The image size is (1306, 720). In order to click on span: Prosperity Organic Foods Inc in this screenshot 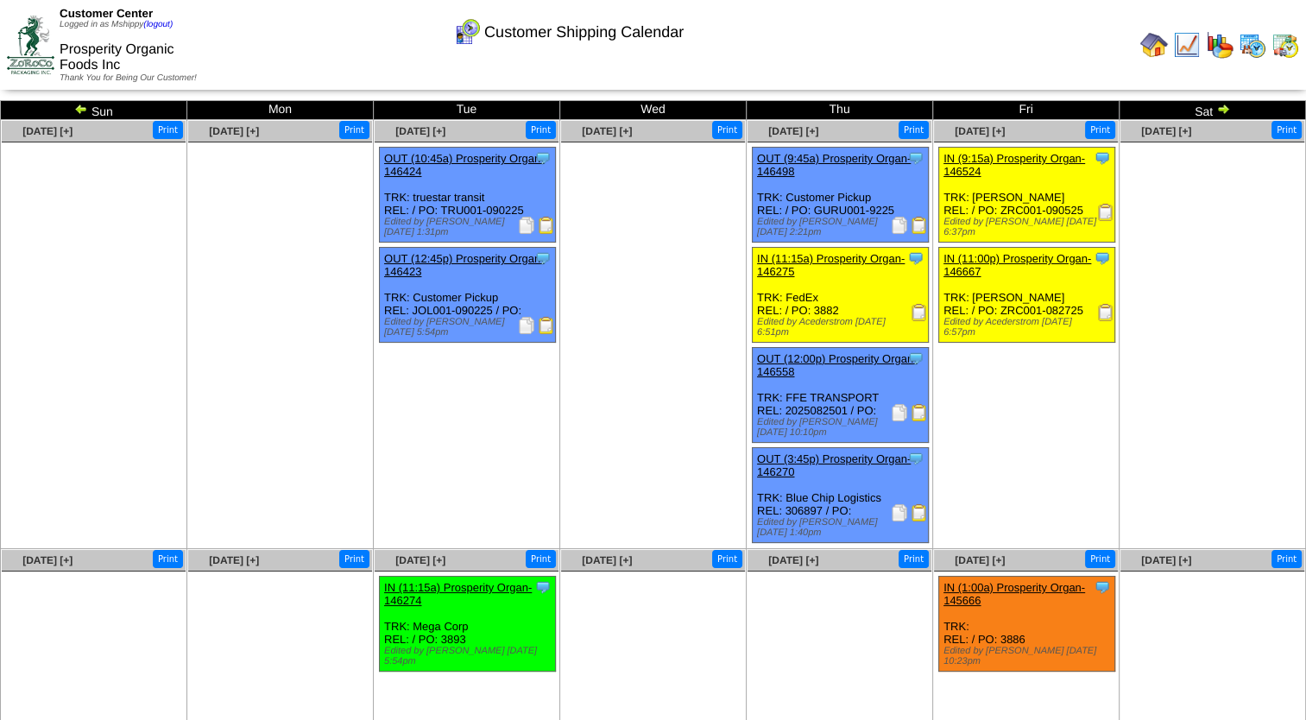, I will do `click(116, 57)`.